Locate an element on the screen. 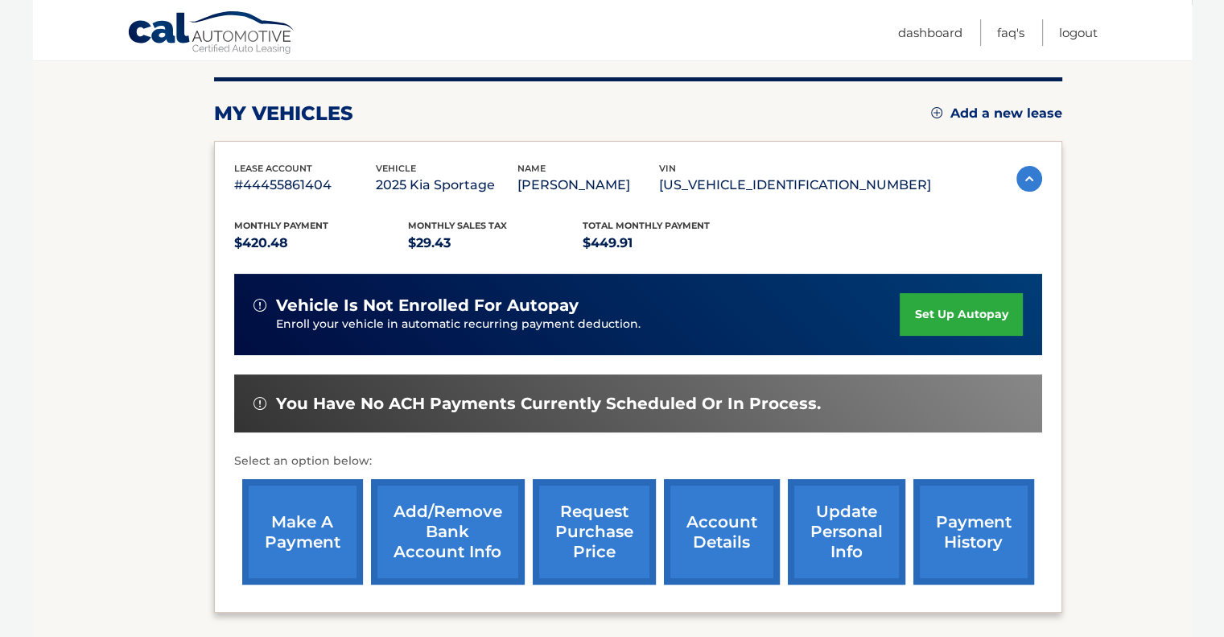 This screenshot has width=1224, height=637. a: Cal Automotive is located at coordinates (212, 34).